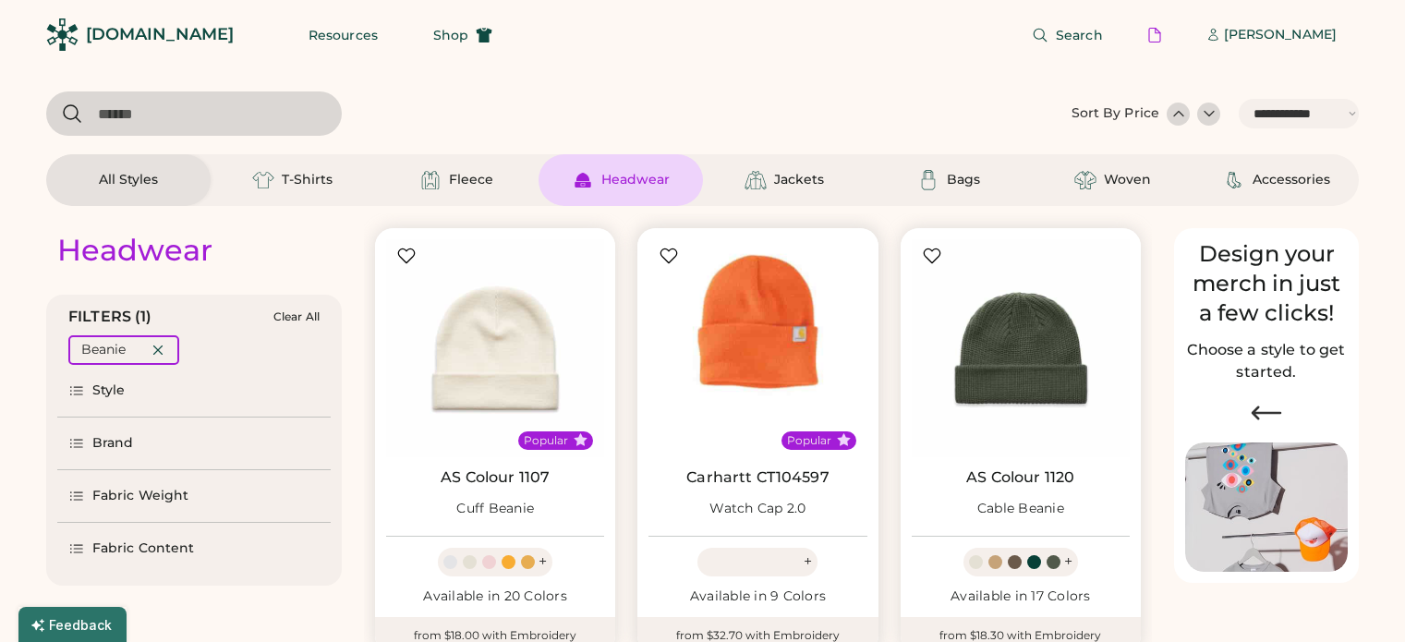  I want to click on img: Woven Icon, so click(1085, 180).